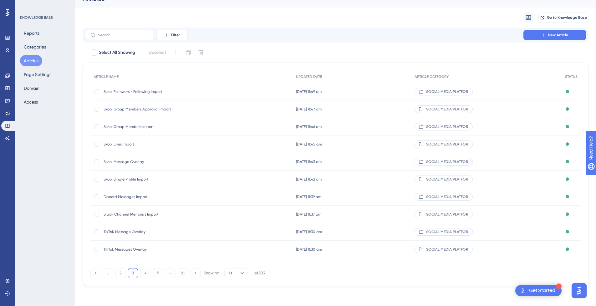 The height and width of the screenshot is (306, 596). I want to click on span: ARTICLE NAME, so click(106, 77).